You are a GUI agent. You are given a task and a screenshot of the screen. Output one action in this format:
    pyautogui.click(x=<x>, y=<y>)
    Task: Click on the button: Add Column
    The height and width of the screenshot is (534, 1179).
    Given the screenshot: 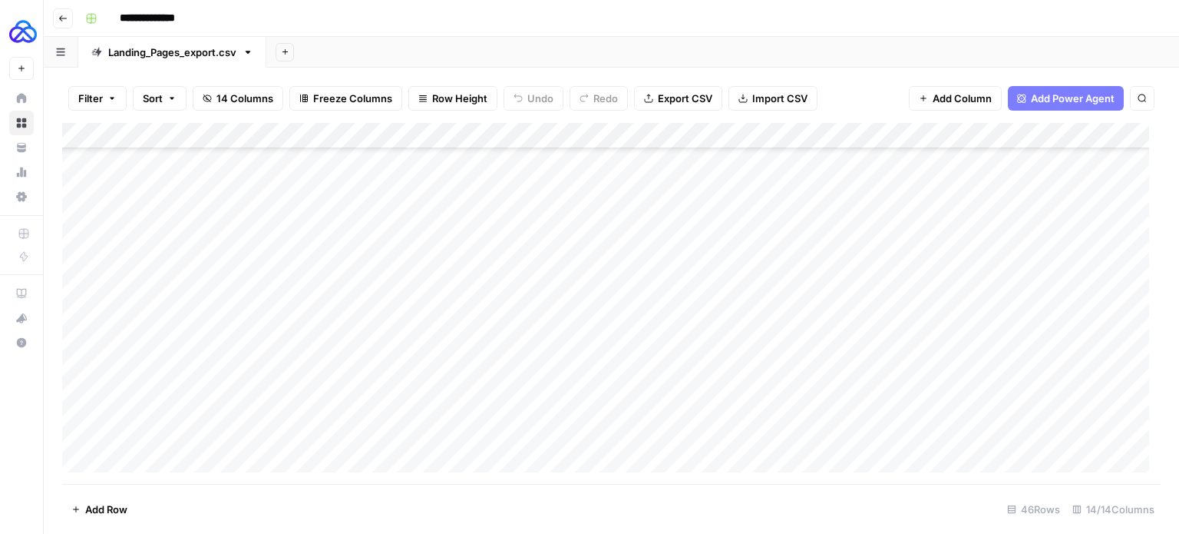 What is the action you would take?
    pyautogui.click(x=955, y=98)
    